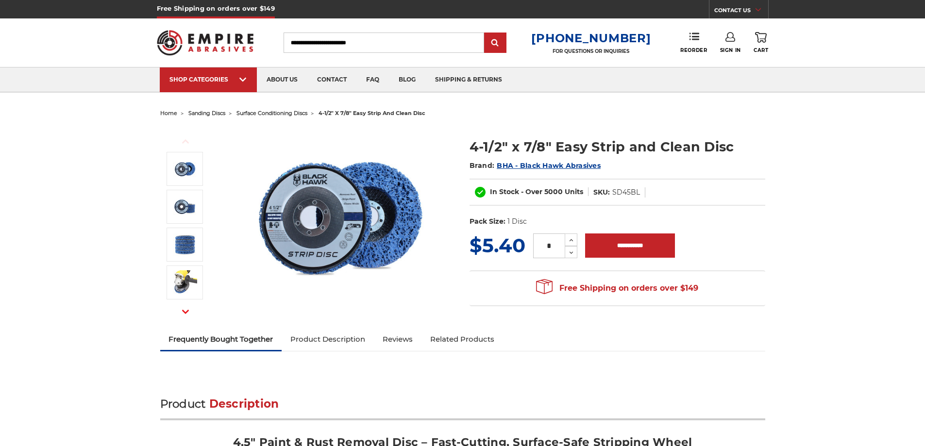 Image resolution: width=925 pixels, height=446 pixels. I want to click on a: about us, so click(282, 80).